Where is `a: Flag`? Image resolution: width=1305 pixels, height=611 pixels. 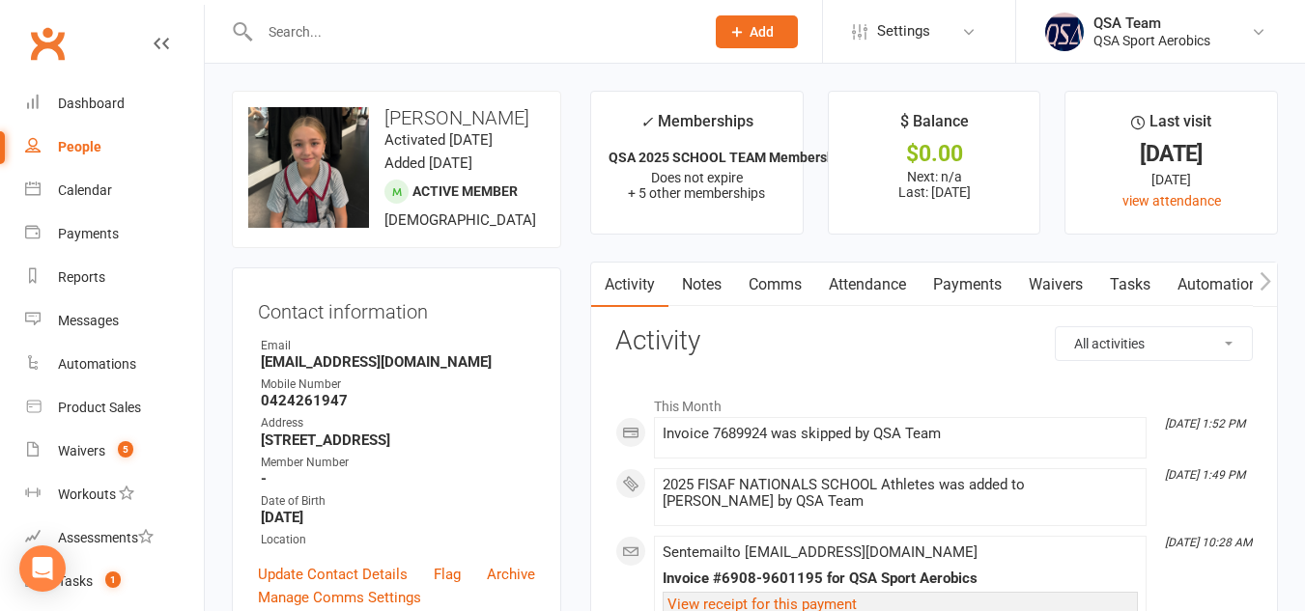 a: Flag is located at coordinates (447, 575).